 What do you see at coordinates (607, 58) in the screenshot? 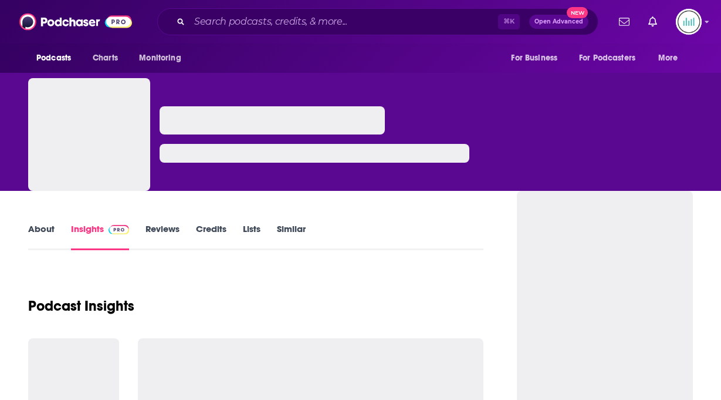
I see `span: For Podcasters` at bounding box center [607, 58].